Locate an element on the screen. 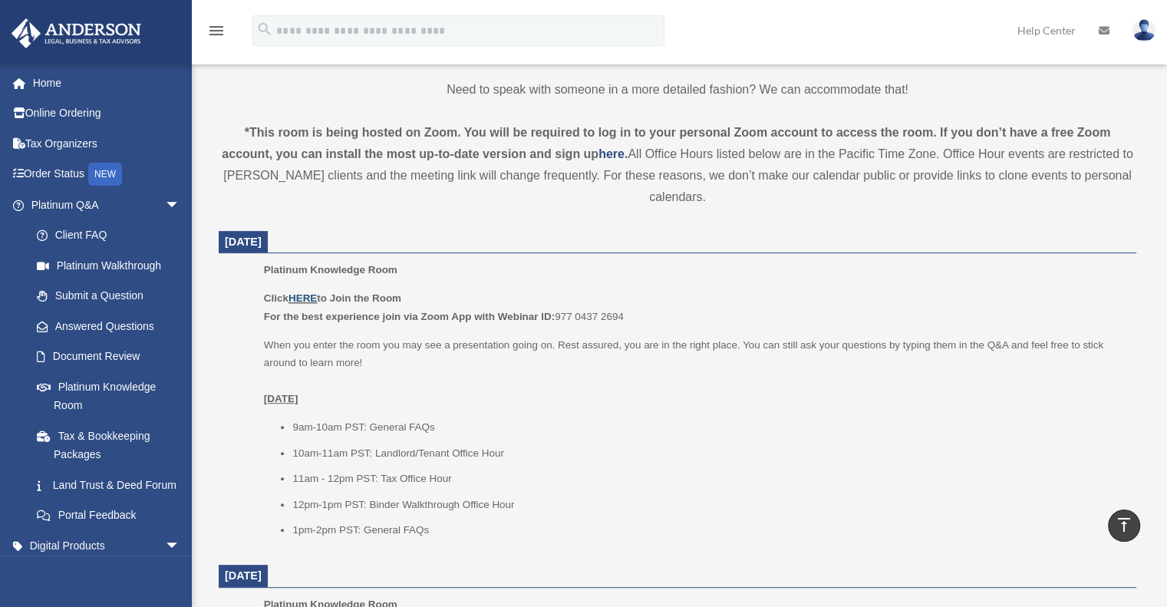  i: menu is located at coordinates (216, 31).